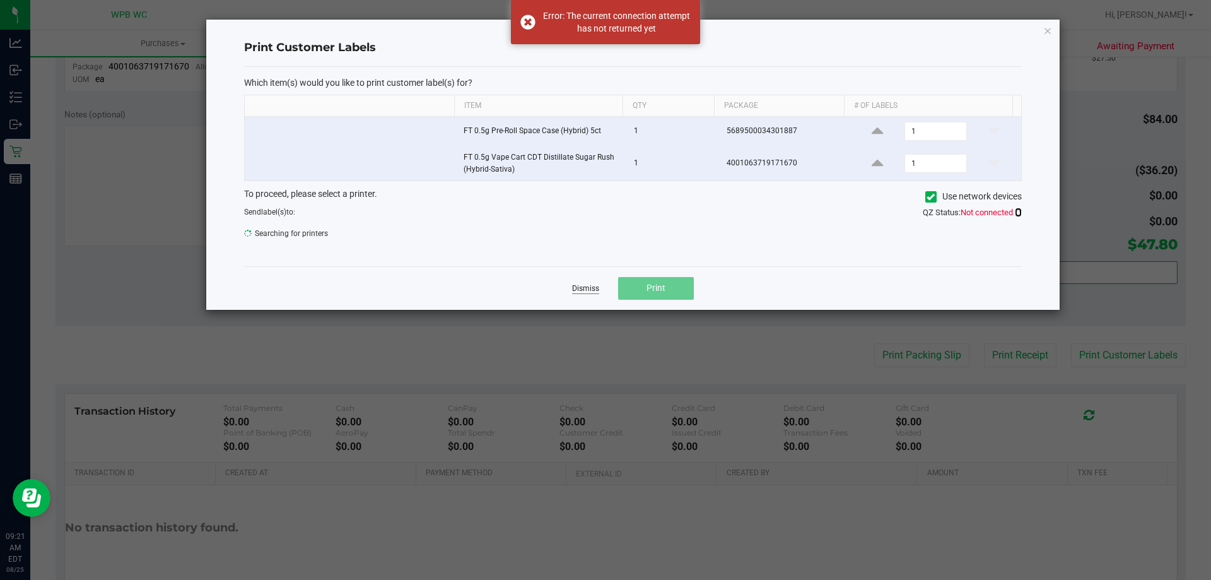  What do you see at coordinates (928, 106) in the screenshot?
I see `th: # of labels` at bounding box center [928, 106].